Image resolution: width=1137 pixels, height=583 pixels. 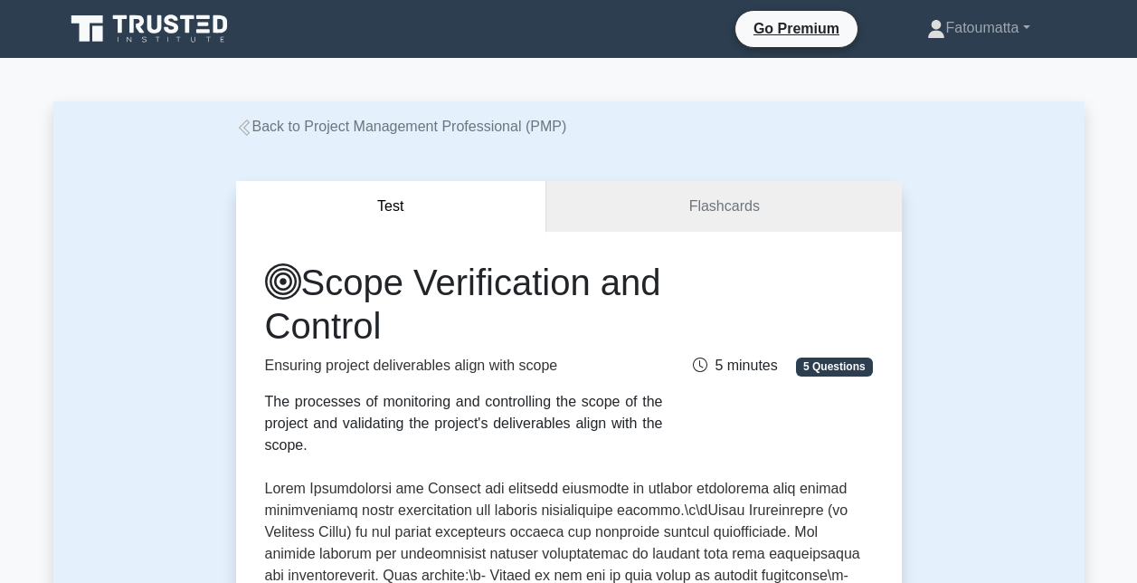 I want to click on a: Go Premium, so click(x=796, y=28).